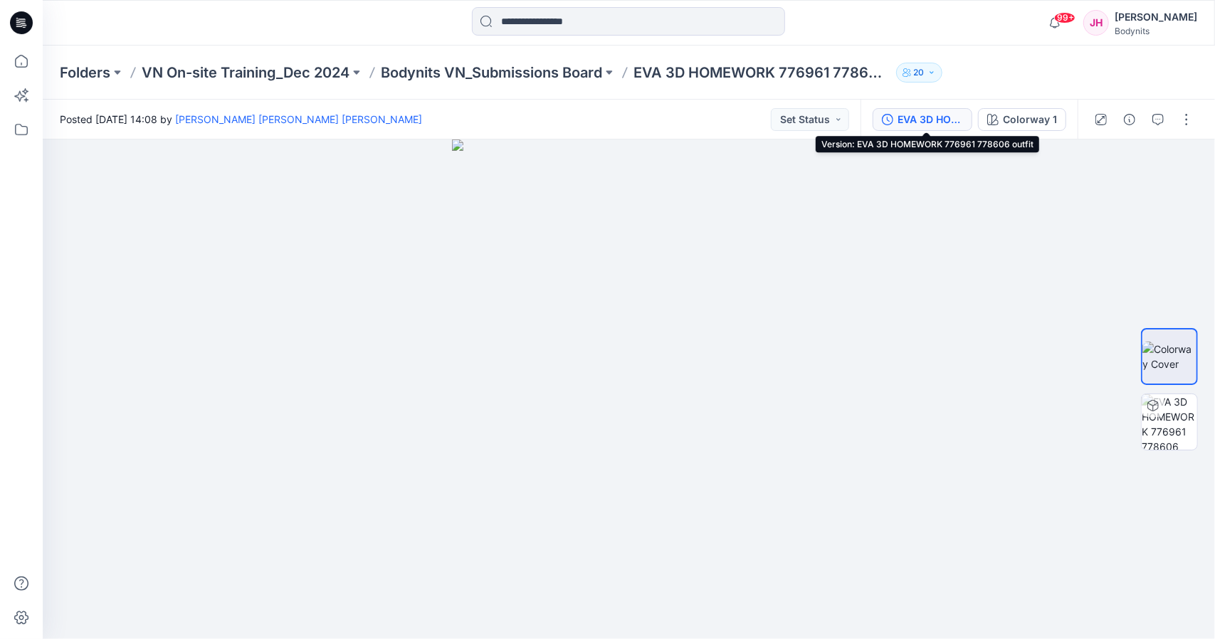  I want to click on p: Bodynits VN_Submissions Board, so click(491, 73).